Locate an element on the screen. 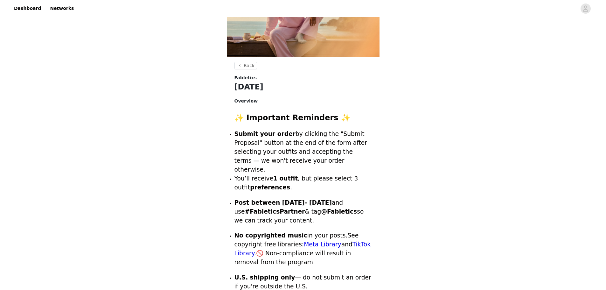 This screenshot has height=290, width=606. a: Networks is located at coordinates (62, 8).